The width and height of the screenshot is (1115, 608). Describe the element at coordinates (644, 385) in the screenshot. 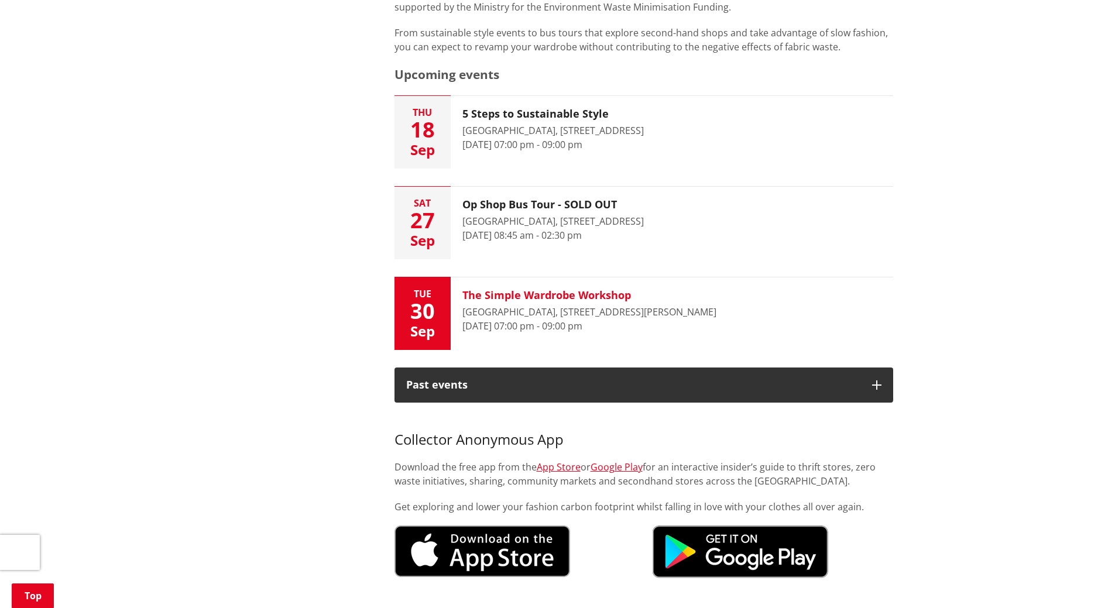

I see `button: Past events` at that location.